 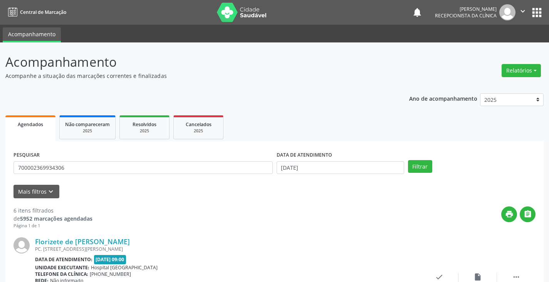 I want to click on button: notifications, so click(x=418, y=12).